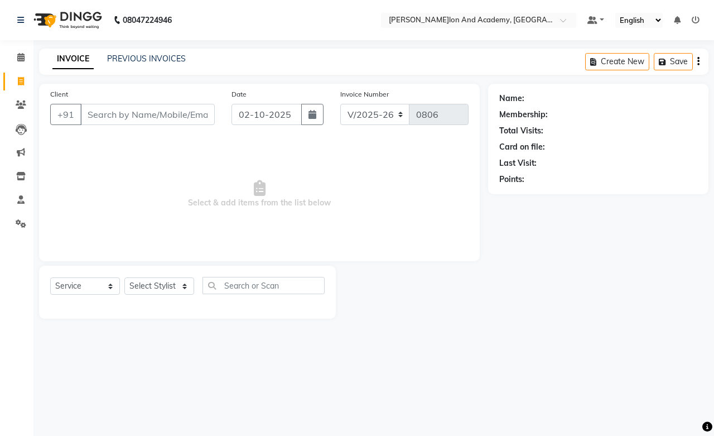  I want to click on input: Search by Name/Mobile/Email/Code, so click(147, 114).